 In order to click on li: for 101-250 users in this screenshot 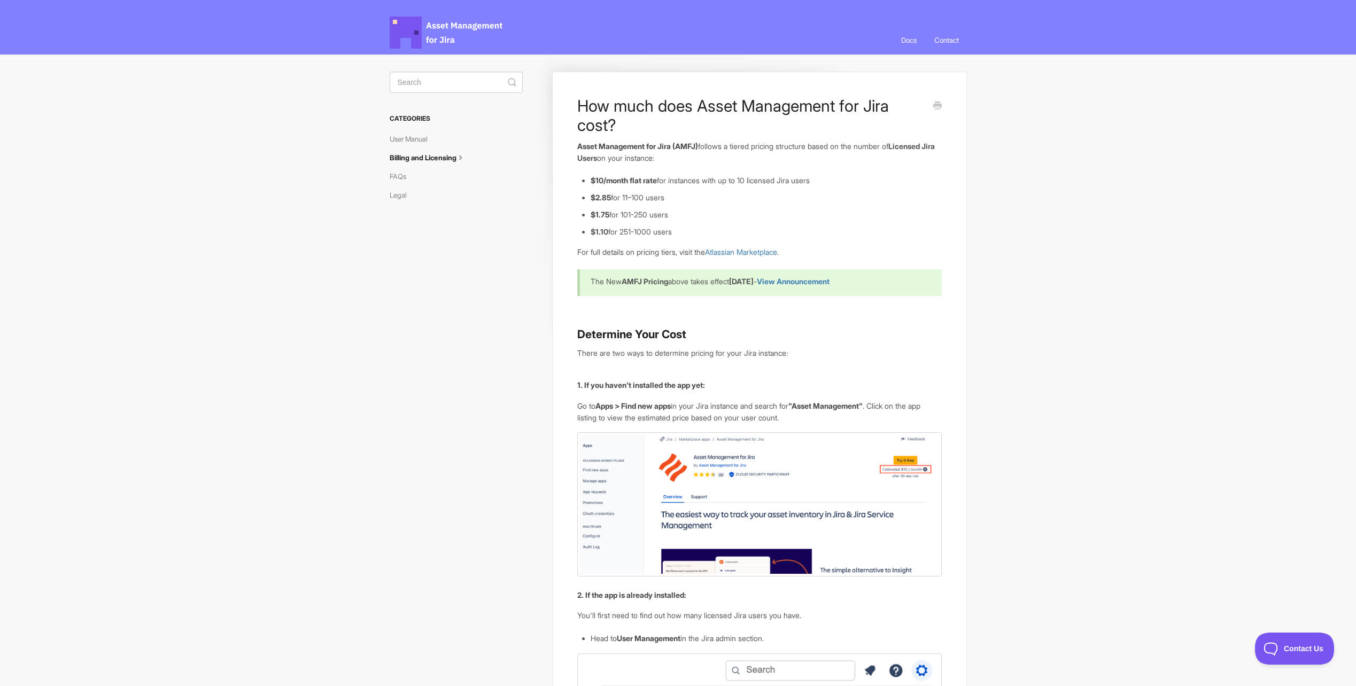, I will do `click(766, 215)`.